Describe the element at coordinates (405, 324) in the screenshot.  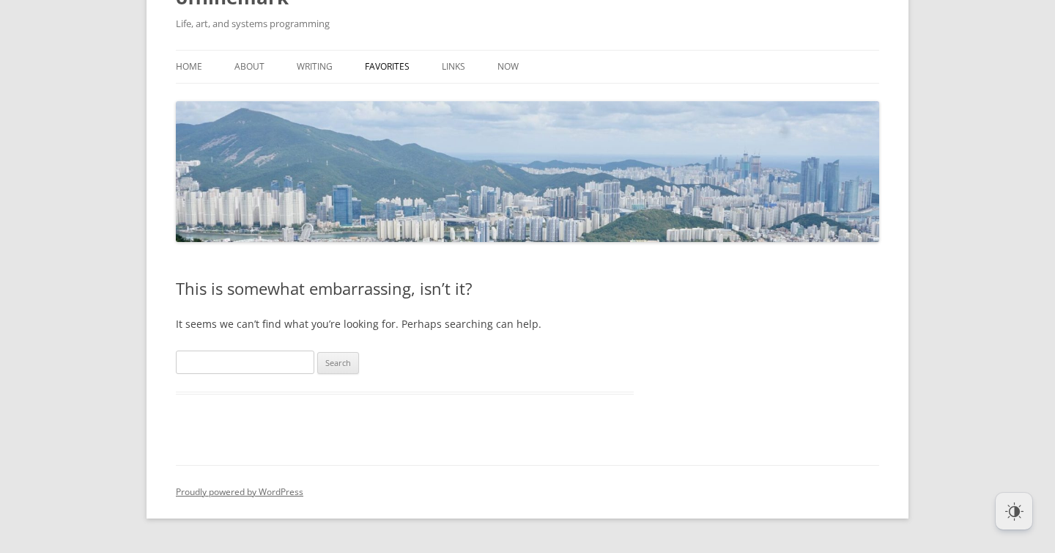
I see `p: It seems we can’t find what you’re looking for. Perhaps searching can help.` at that location.